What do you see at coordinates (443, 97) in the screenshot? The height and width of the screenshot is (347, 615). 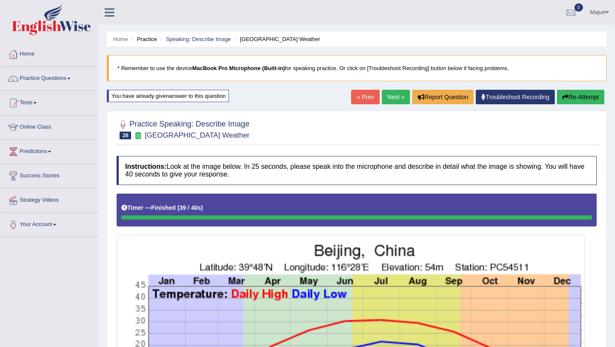 I see `button: Report Question` at bounding box center [443, 97].